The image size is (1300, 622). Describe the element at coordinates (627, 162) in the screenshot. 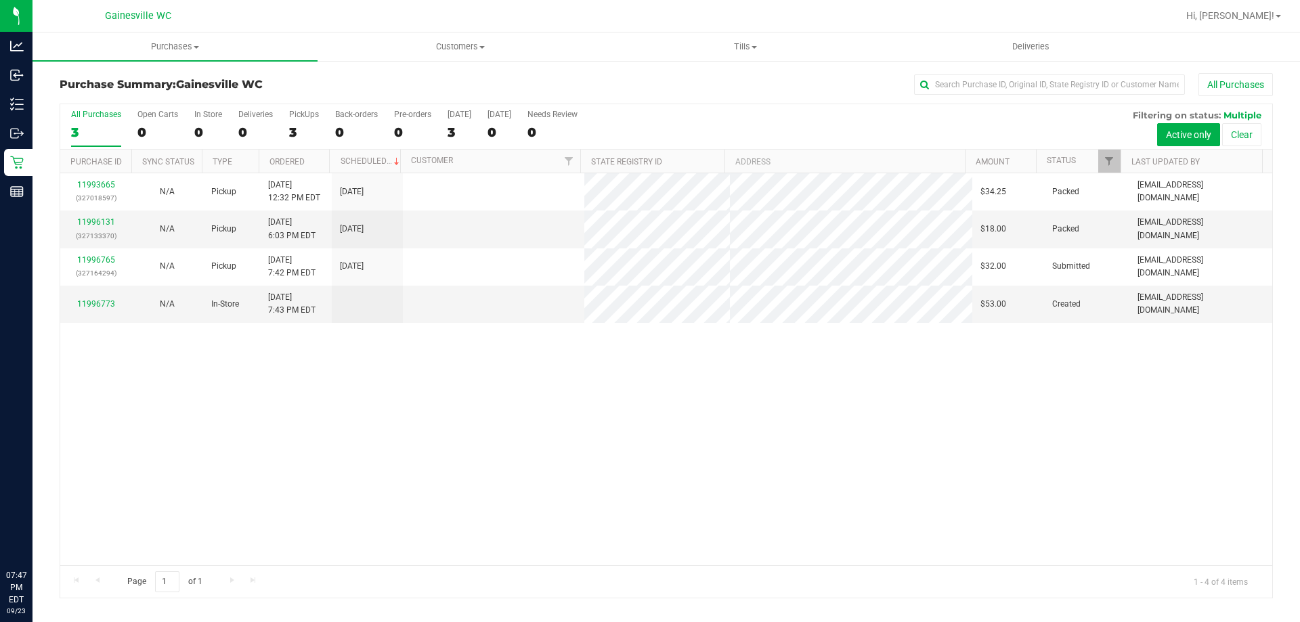

I see `a: State Registry ID` at that location.